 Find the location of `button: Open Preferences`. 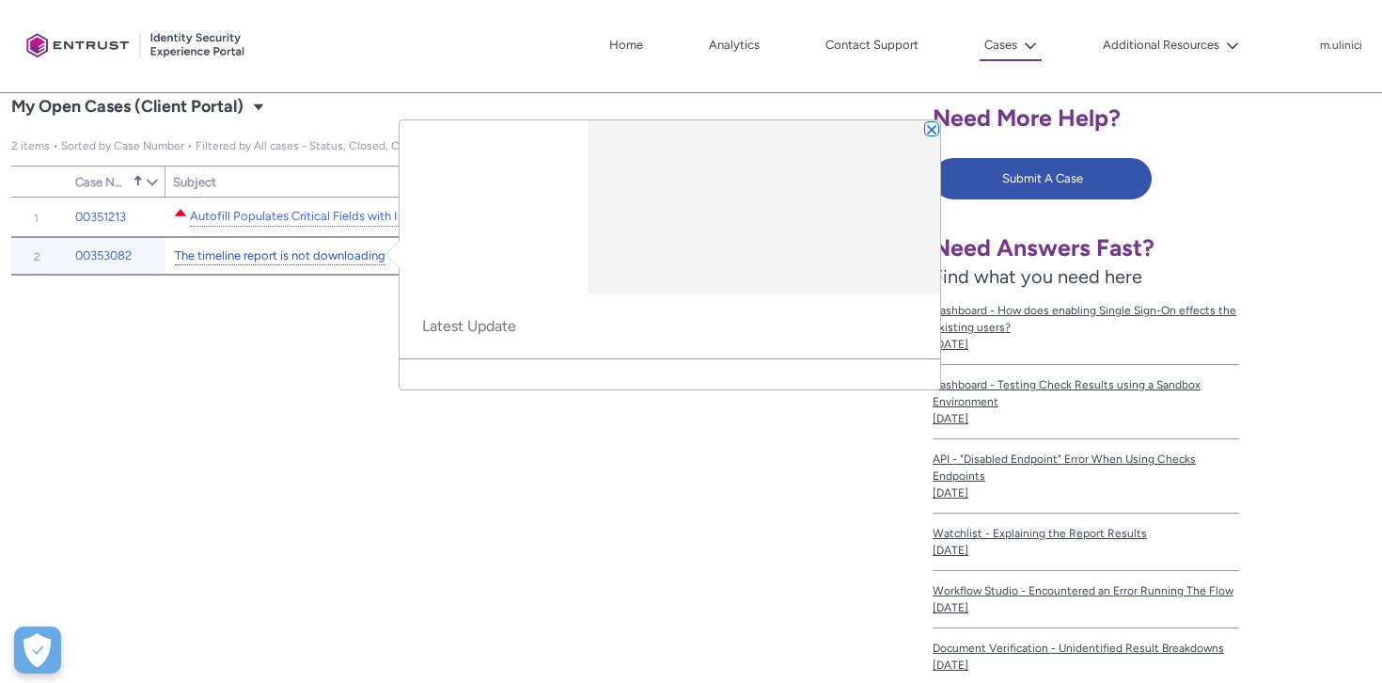

button: Open Preferences is located at coordinates (38, 650).